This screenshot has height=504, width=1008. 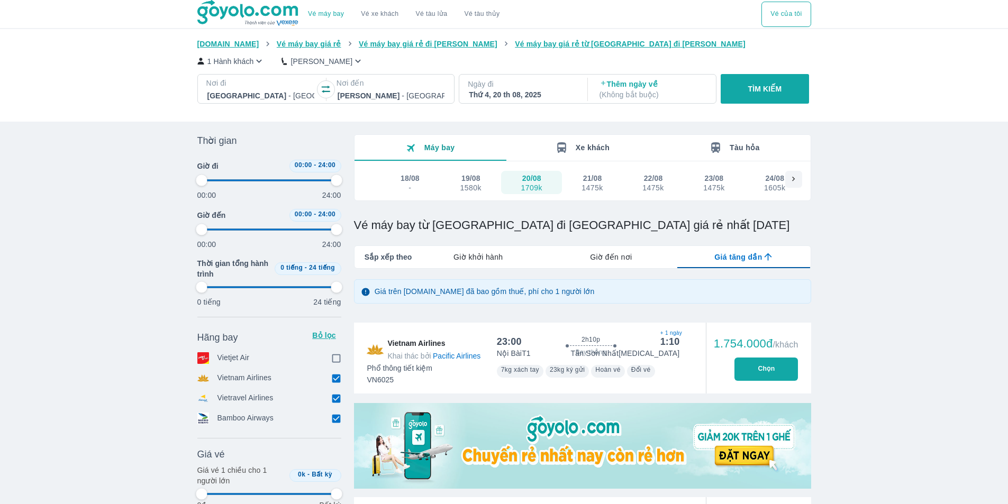 What do you see at coordinates (212, 215) in the screenshot?
I see `span: Giờ đến` at bounding box center [212, 215].